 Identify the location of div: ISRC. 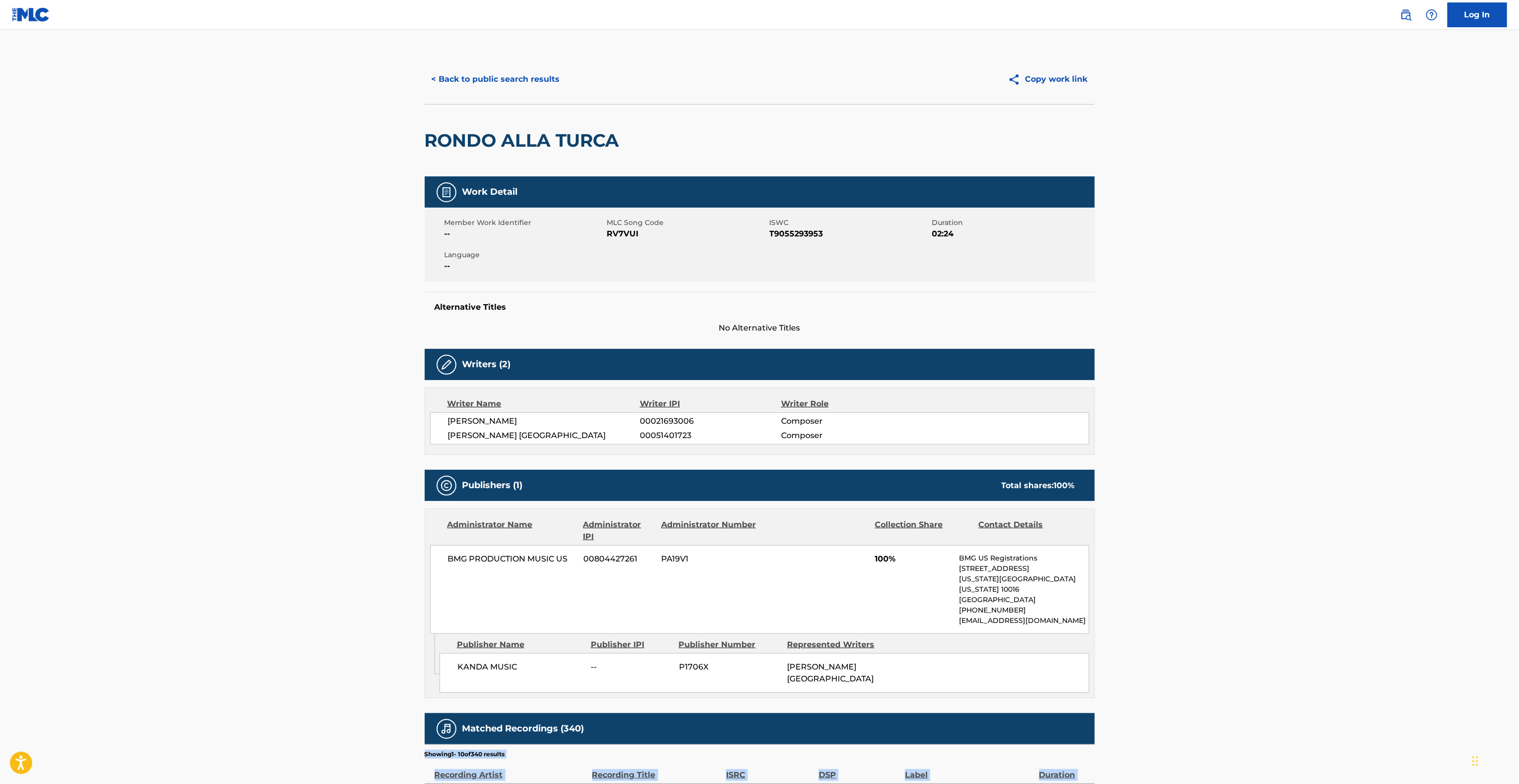
(770, 769).